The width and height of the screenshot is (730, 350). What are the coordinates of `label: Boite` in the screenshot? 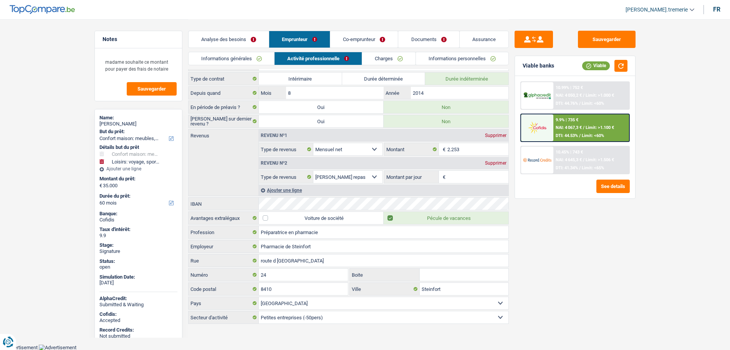 It's located at (385, 275).